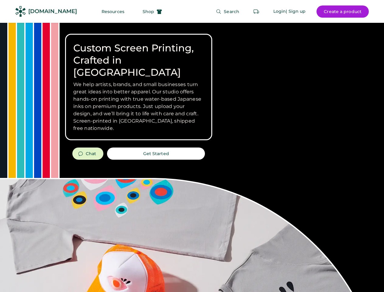 The image size is (384, 292). Describe the element at coordinates (148, 12) in the screenshot. I see `span: Shop` at that location.